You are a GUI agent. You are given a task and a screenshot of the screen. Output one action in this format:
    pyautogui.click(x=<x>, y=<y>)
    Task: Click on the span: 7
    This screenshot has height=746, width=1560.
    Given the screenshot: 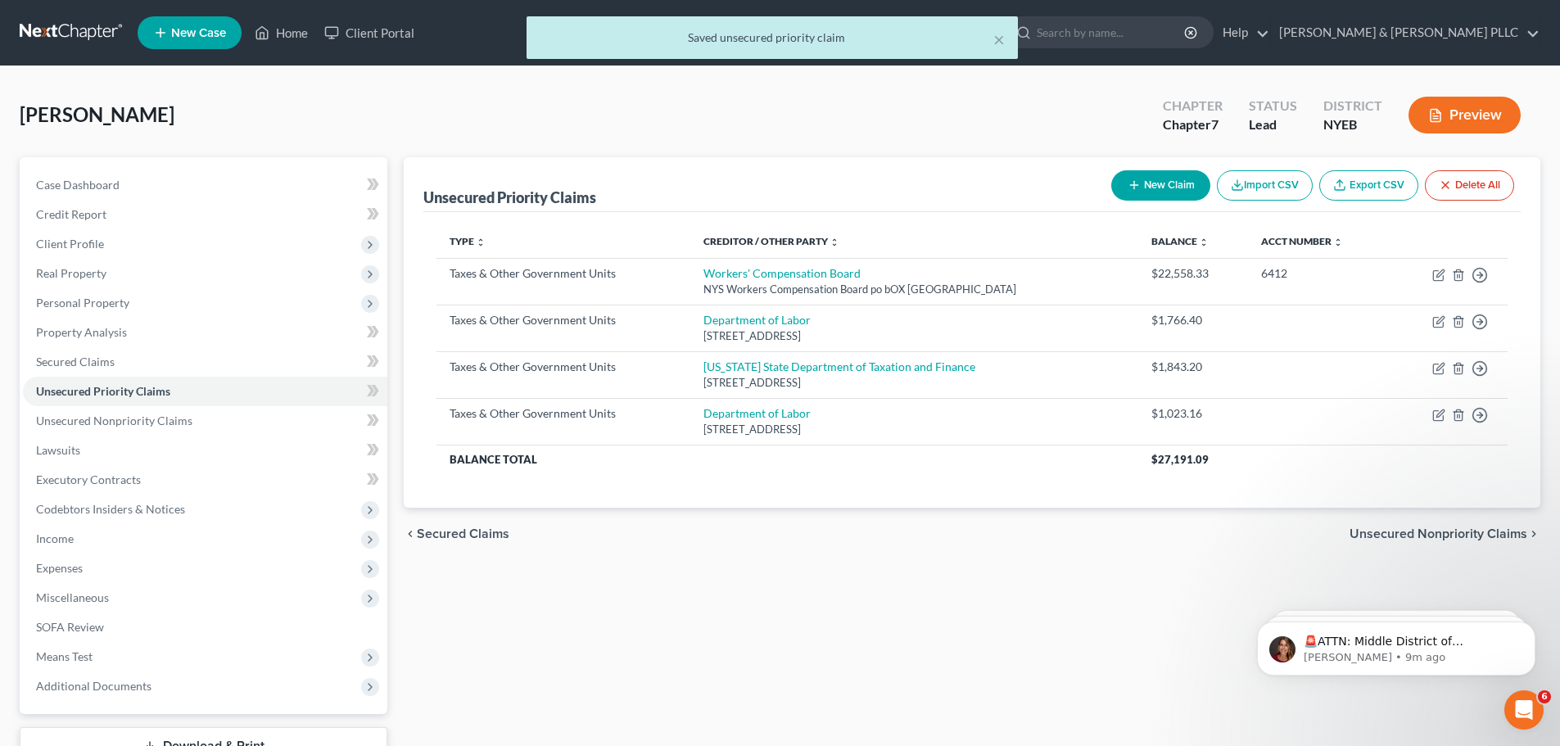 What is the action you would take?
    pyautogui.click(x=1215, y=124)
    